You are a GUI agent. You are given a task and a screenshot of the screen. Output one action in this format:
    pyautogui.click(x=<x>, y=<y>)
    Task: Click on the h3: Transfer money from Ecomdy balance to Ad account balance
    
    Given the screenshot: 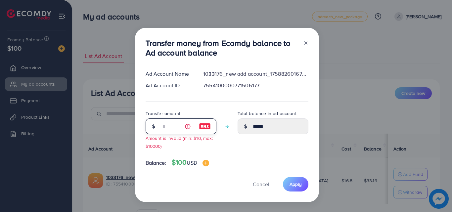 What is the action you would take?
    pyautogui.click(x=222, y=48)
    